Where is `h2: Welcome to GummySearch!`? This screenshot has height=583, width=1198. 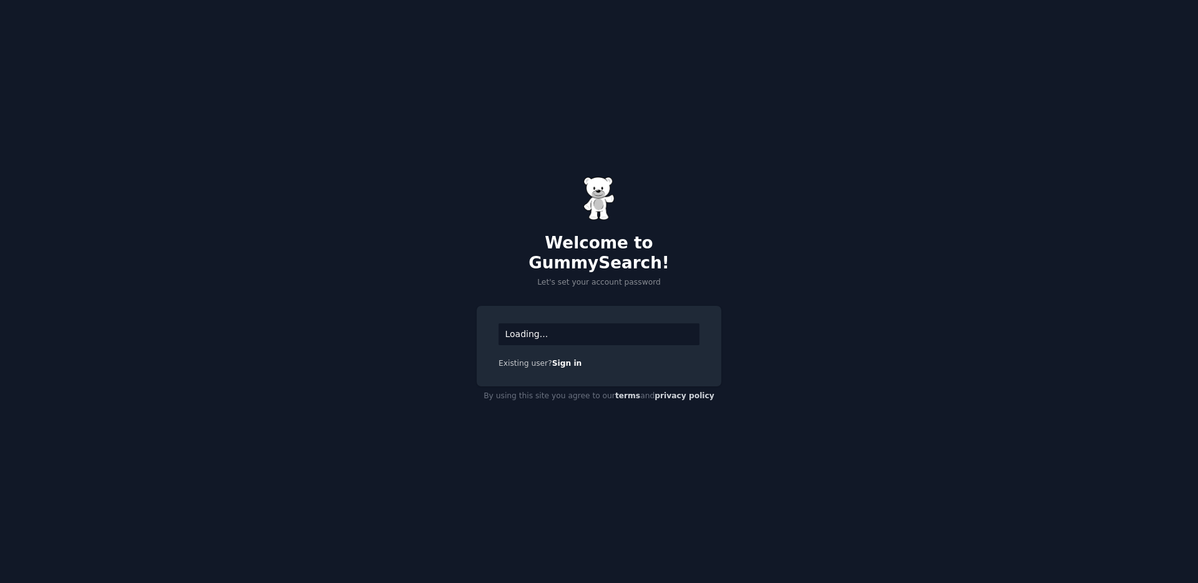
h2: Welcome to GummySearch! is located at coordinates (599, 253).